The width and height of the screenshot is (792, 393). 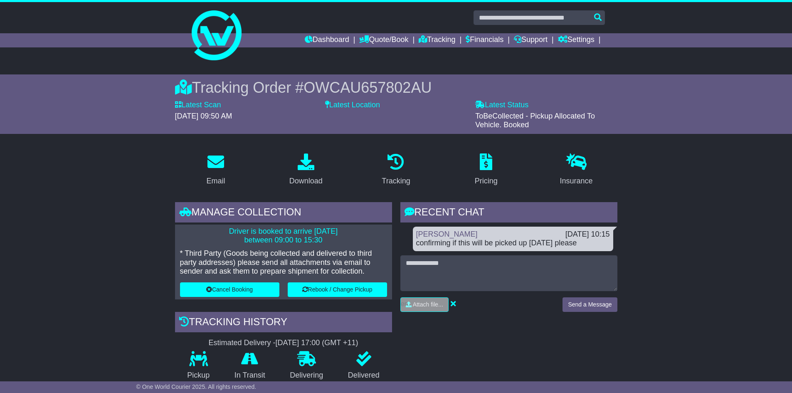 I want to click on button: Rebook / Change Pickup, so click(x=337, y=289).